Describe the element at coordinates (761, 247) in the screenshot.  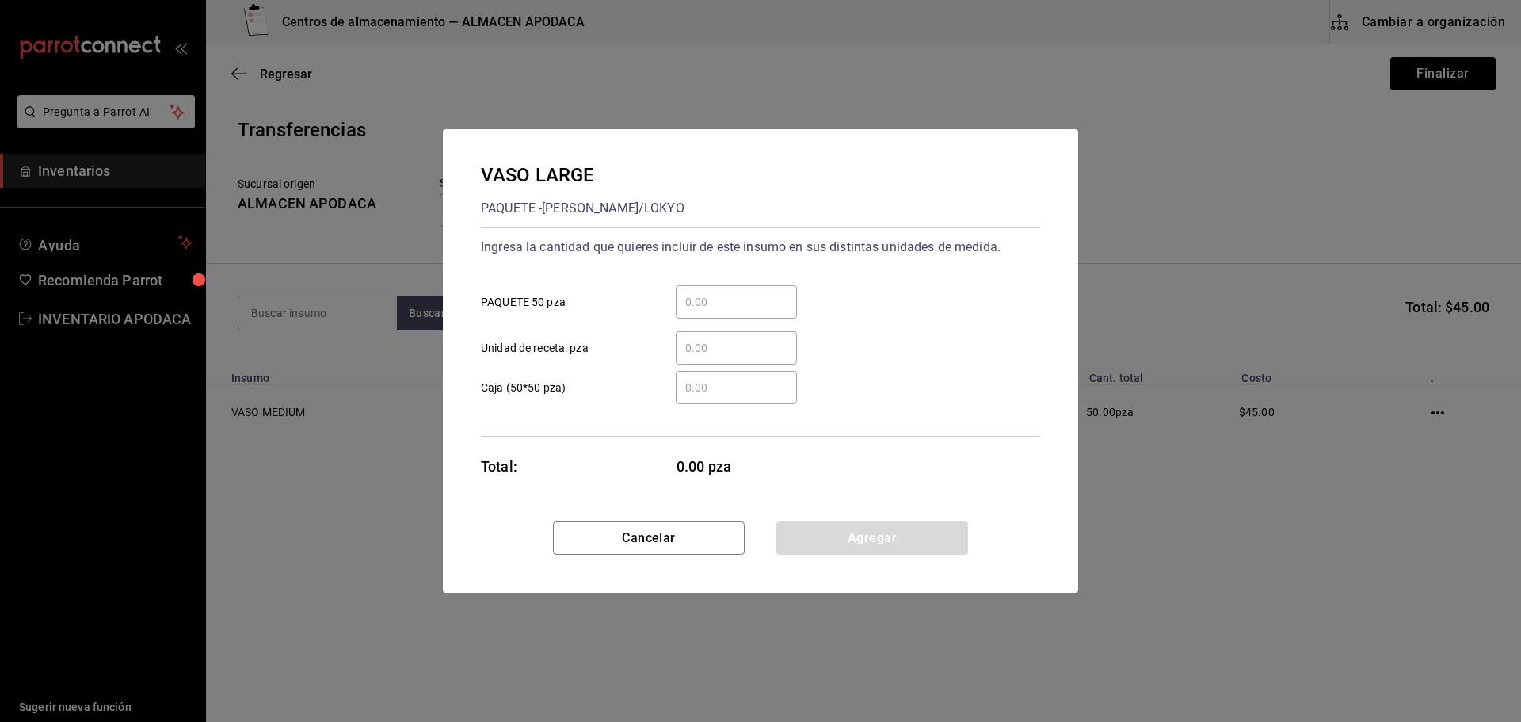
I see `div: Ingresa la cantidad que quieres incluir de este insumo en sus distintas unidades de medida.` at that location.